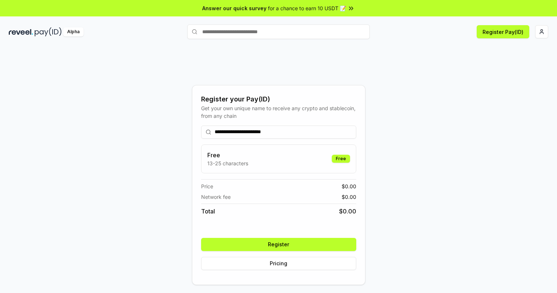 Image resolution: width=557 pixels, height=293 pixels. I want to click on span: Network fee, so click(216, 197).